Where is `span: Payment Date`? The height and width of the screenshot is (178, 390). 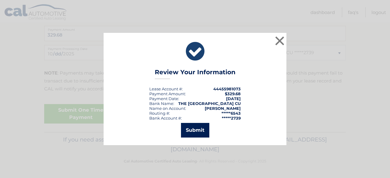
span: Payment Date is located at coordinates (164, 99).